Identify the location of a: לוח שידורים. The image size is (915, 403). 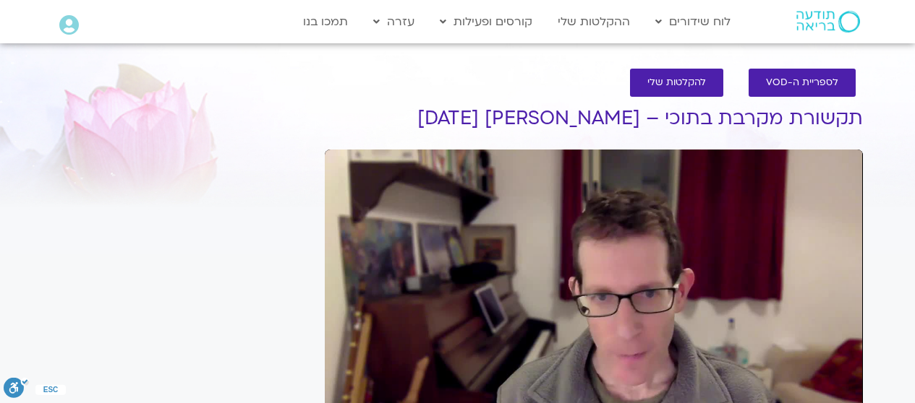
(693, 22).